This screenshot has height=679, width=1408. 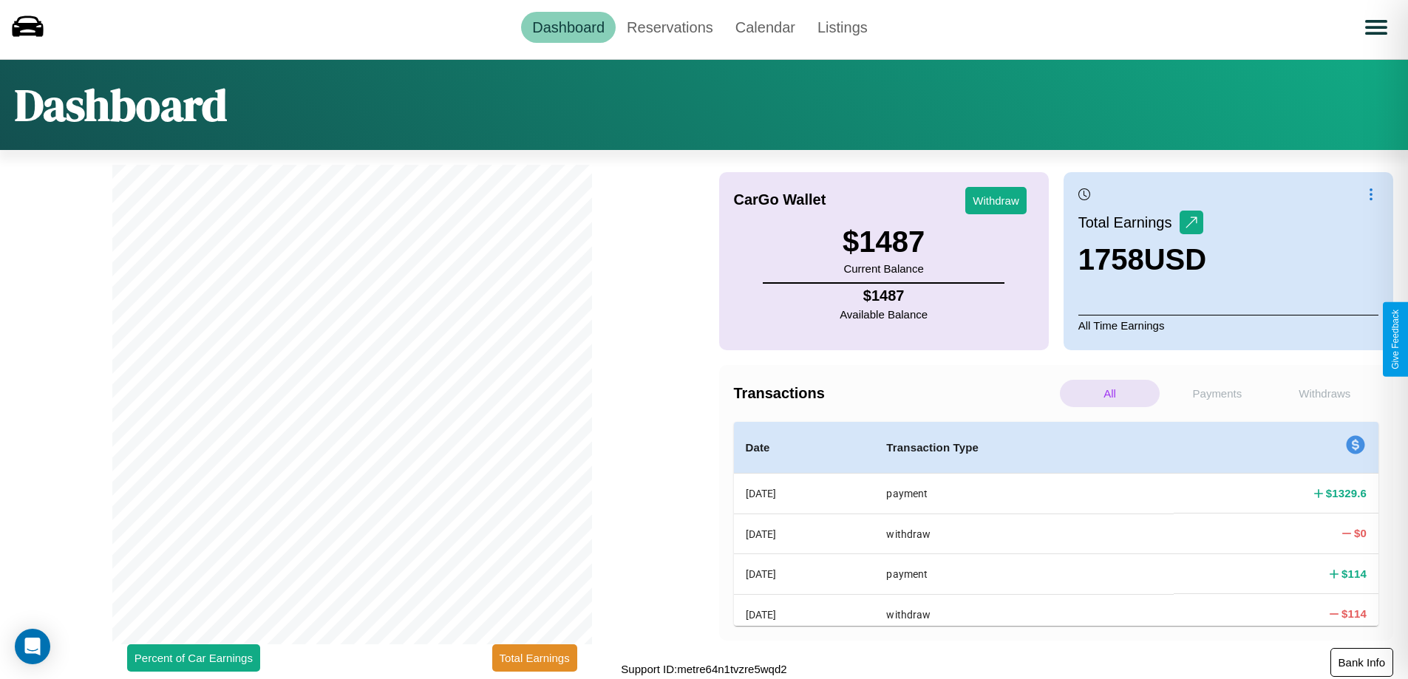 What do you see at coordinates (1024, 448) in the screenshot?
I see `h4: Transaction Type` at bounding box center [1024, 448].